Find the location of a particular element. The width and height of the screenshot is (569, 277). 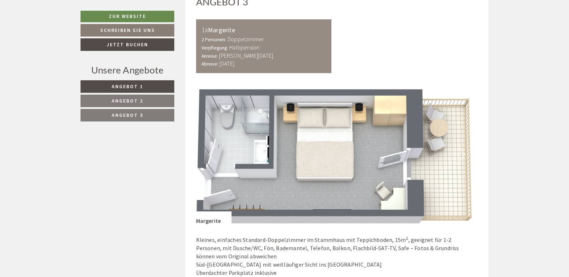

img: image is located at coordinates (337, 154).